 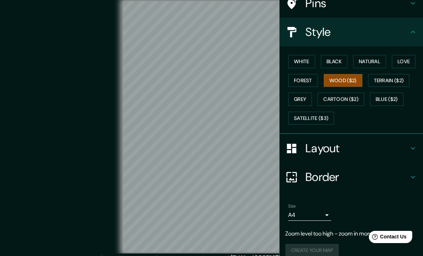 I want to click on span: Contact Us, so click(x=34, y=9).